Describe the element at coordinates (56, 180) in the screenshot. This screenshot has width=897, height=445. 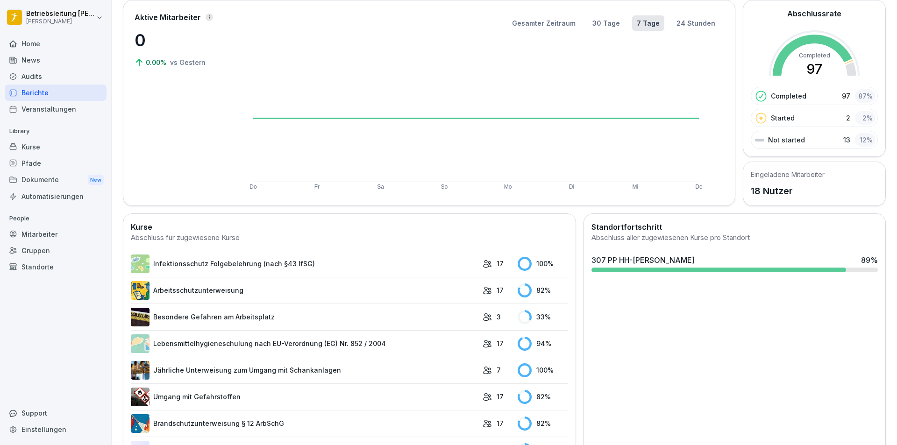
I see `div: Dokumente` at that location.